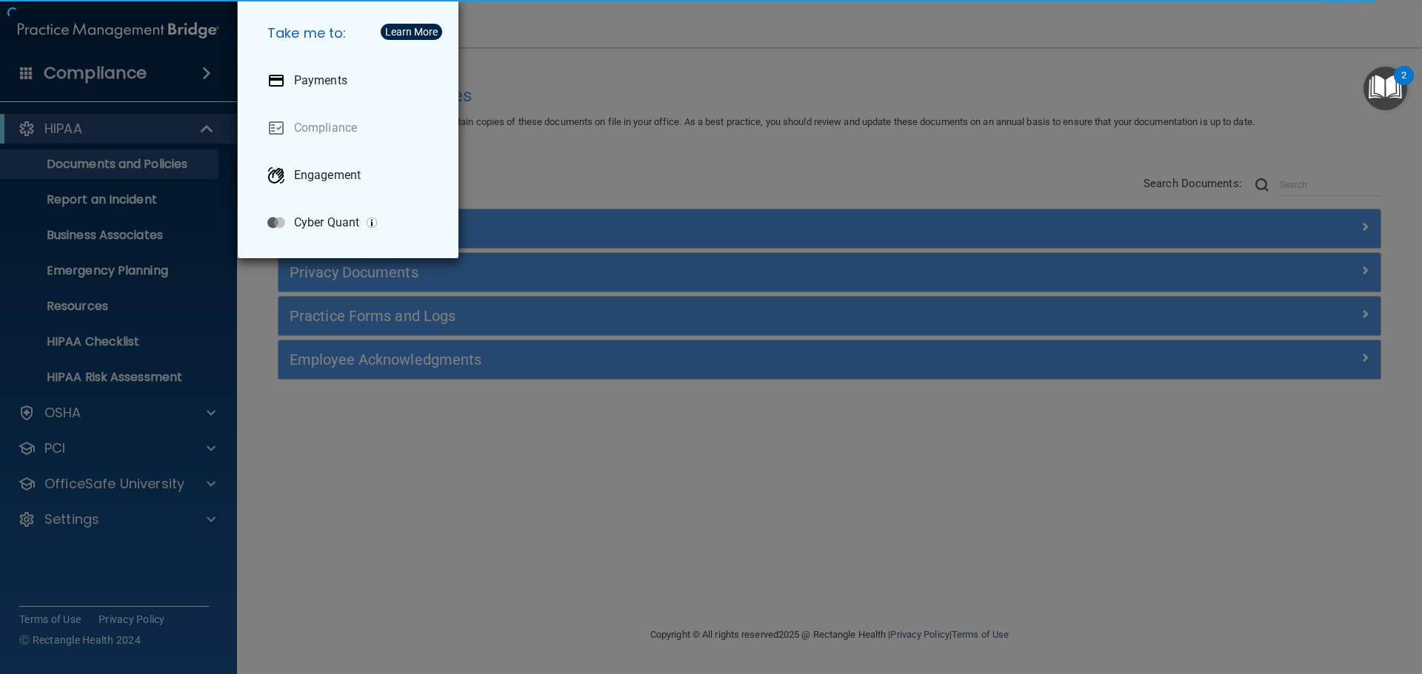 The width and height of the screenshot is (1422, 674). I want to click on p: Payments, so click(321, 81).